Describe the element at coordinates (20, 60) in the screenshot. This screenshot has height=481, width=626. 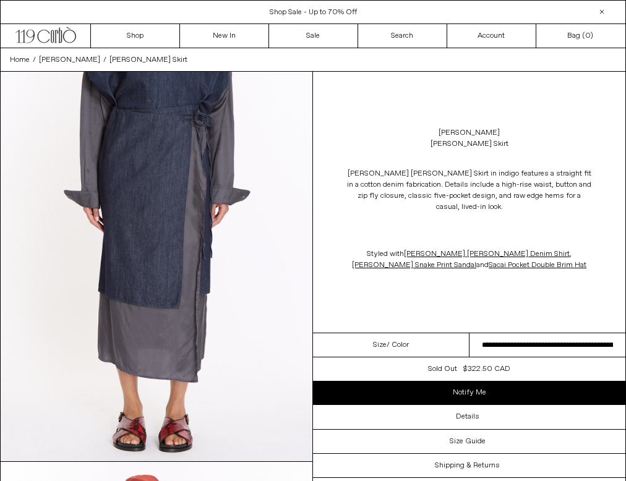
I see `a: Home` at that location.